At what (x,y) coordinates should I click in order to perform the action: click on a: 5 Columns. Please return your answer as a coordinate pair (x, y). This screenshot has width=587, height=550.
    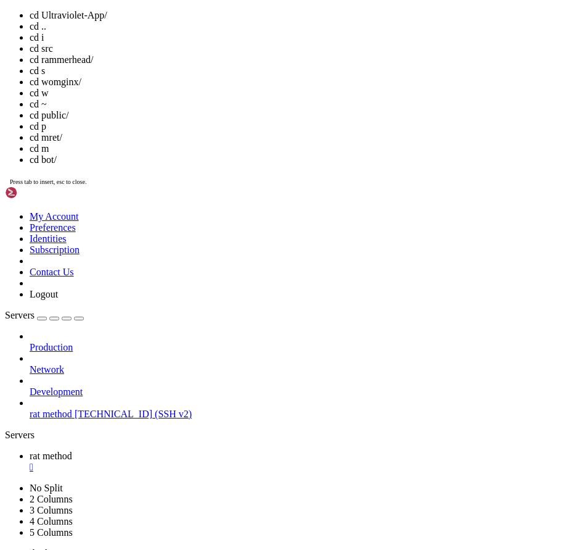
    Looking at the image, I should click on (51, 532).